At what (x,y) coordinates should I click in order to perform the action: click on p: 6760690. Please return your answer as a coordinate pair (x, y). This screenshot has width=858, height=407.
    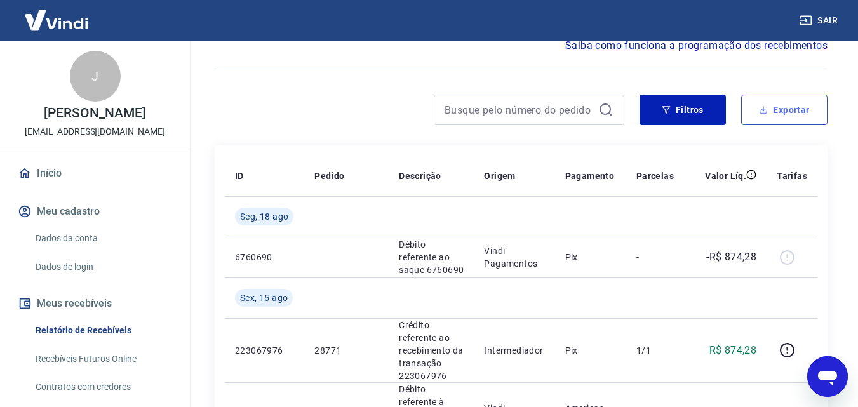
    Looking at the image, I should click on (264, 257).